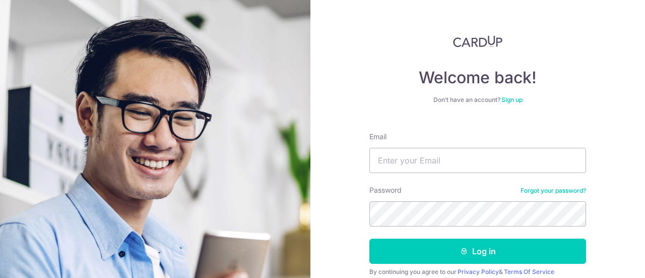  What do you see at coordinates (512, 99) in the screenshot?
I see `a: Sign up` at bounding box center [512, 99].